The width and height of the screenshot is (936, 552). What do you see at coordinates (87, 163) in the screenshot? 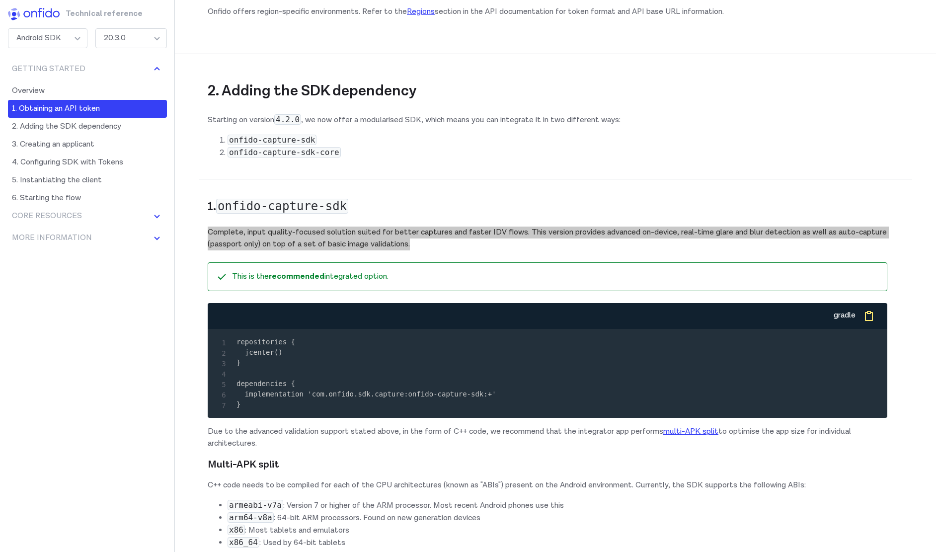
I see `a: 4. Configuring SDK with Tokens` at bounding box center [87, 163].